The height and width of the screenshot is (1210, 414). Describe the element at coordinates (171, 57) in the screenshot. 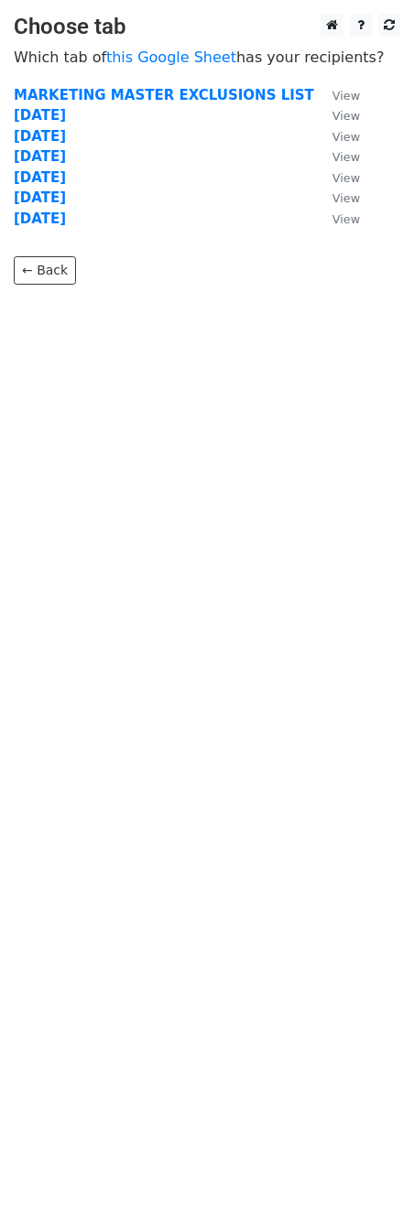

I see `a: this Google Sheet` at that location.